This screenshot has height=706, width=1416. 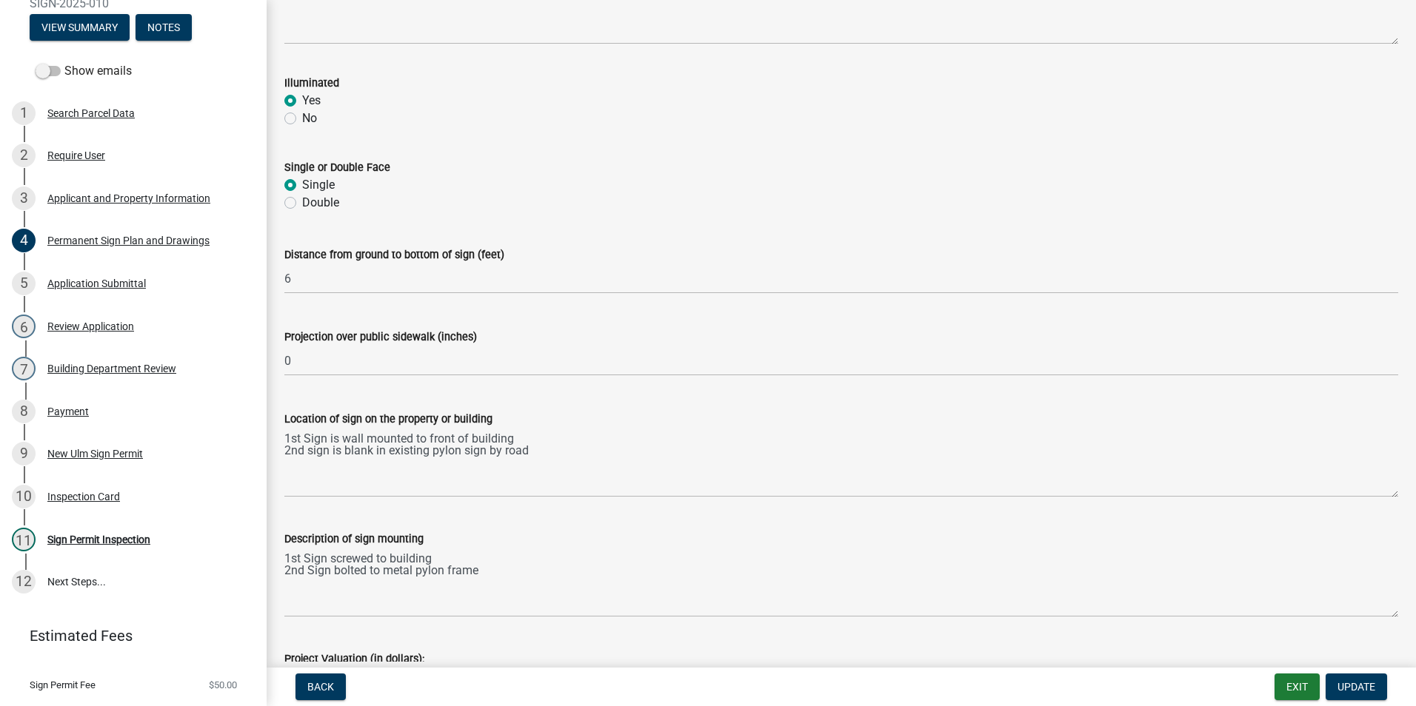 What do you see at coordinates (79, 28) in the screenshot?
I see `wm-modal-confirm: Summary` at bounding box center [79, 28].